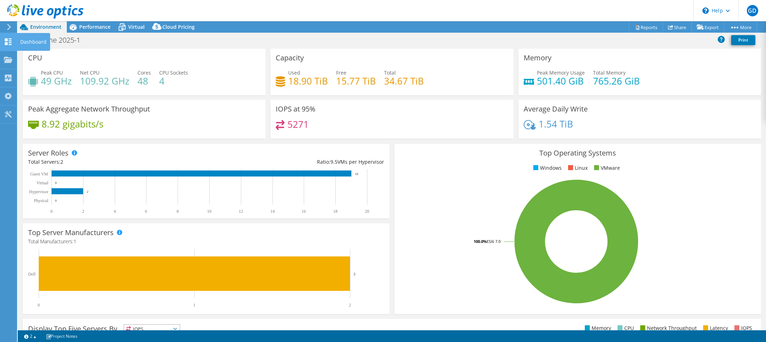  I want to click on div: Ratio: VMs per Hypervisor, so click(295, 162).